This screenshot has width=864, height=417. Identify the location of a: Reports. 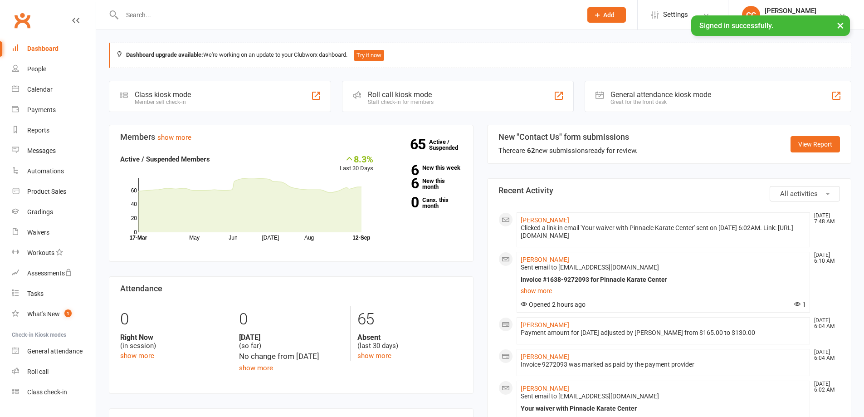
(54, 130).